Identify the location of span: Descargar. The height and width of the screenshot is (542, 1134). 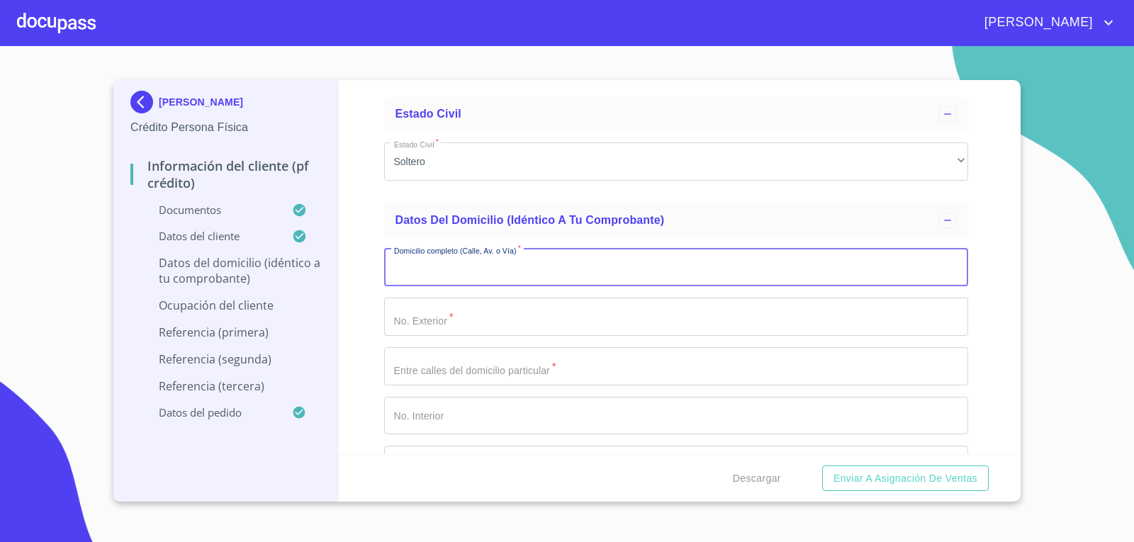
(757, 478).